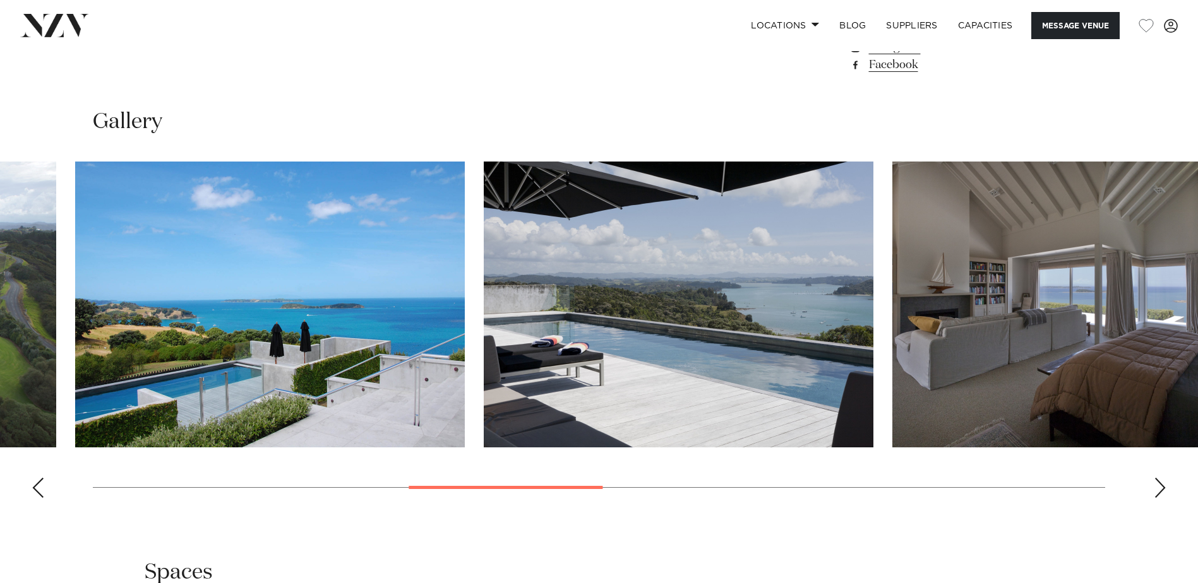 The width and height of the screenshot is (1198, 583). What do you see at coordinates (1075, 25) in the screenshot?
I see `button: Message Venue` at bounding box center [1075, 25].